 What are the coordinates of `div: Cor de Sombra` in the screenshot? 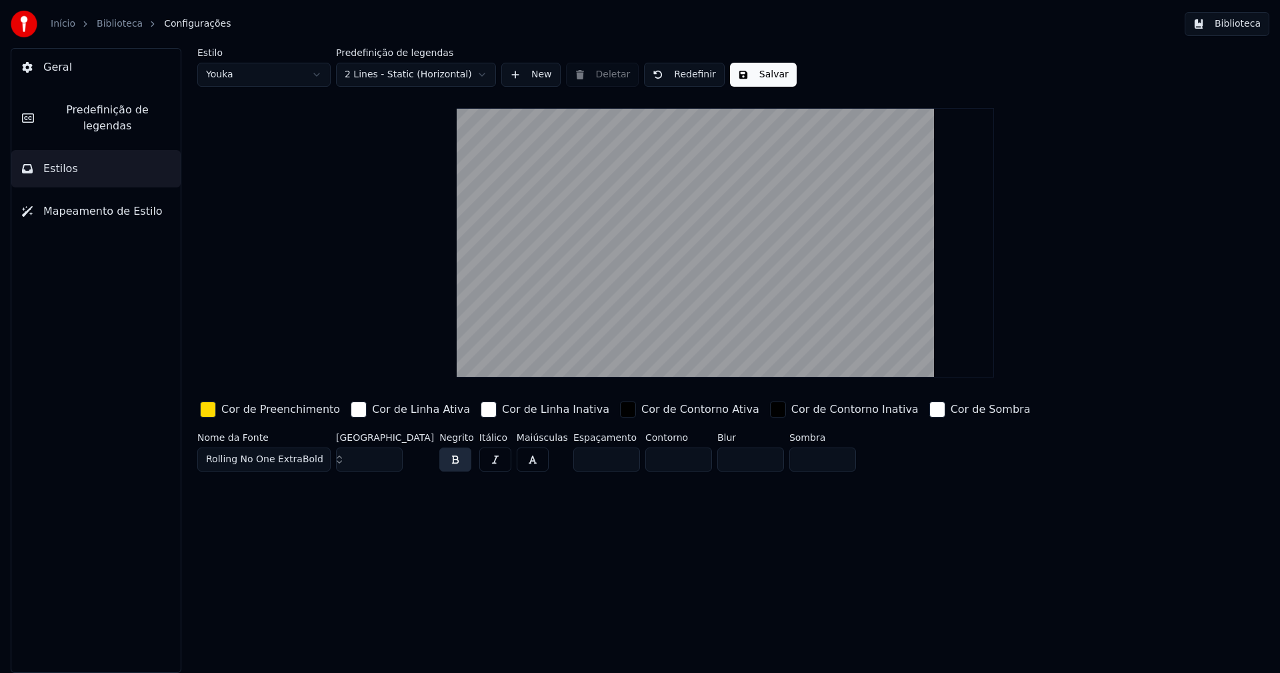 It's located at (991, 409).